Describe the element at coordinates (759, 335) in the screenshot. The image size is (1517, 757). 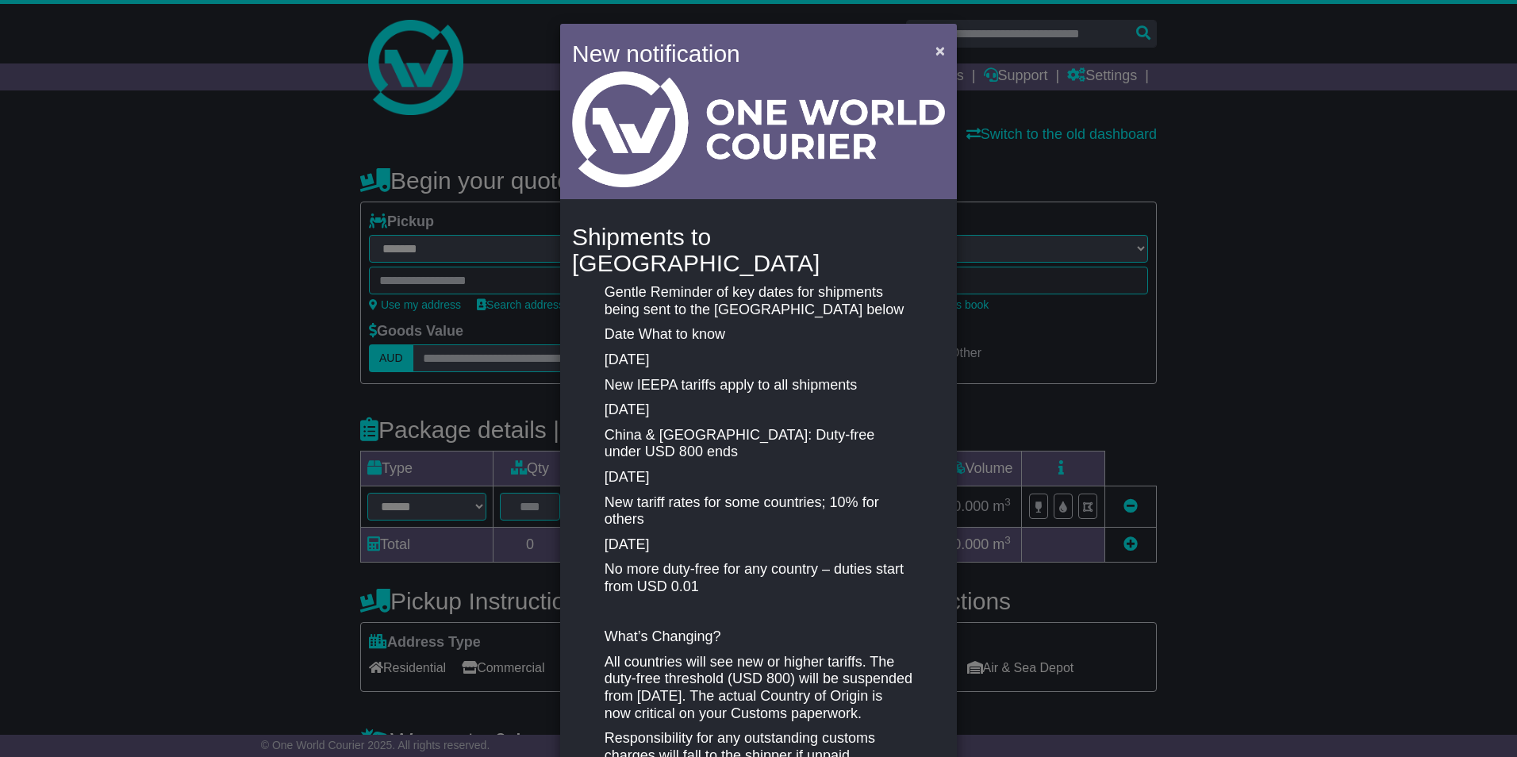
I see `p: Date What to know` at that location.